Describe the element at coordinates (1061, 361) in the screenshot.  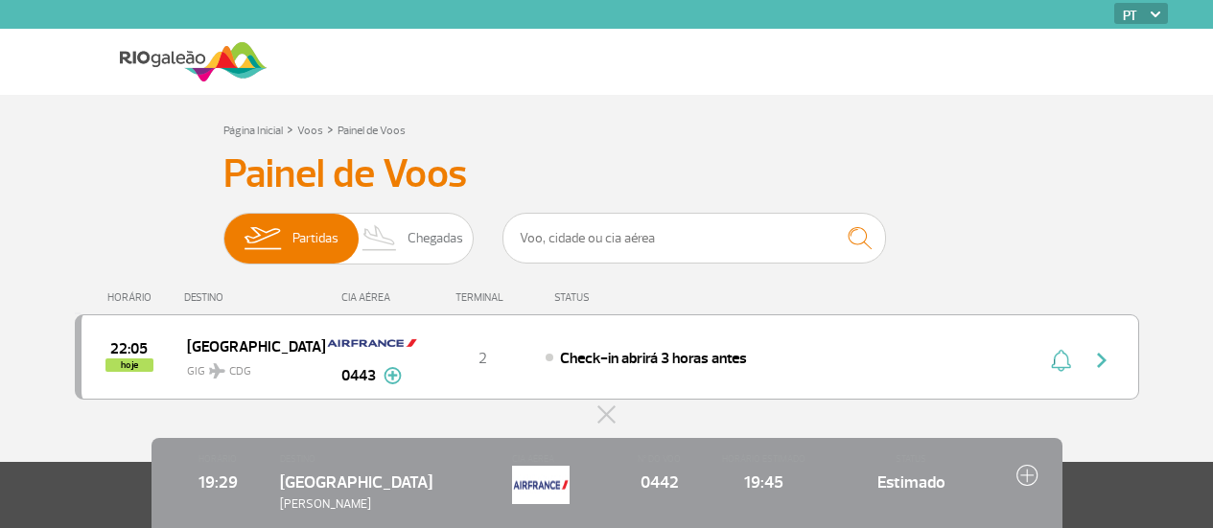
I see `img: sino-painel-voo.svg` at that location.